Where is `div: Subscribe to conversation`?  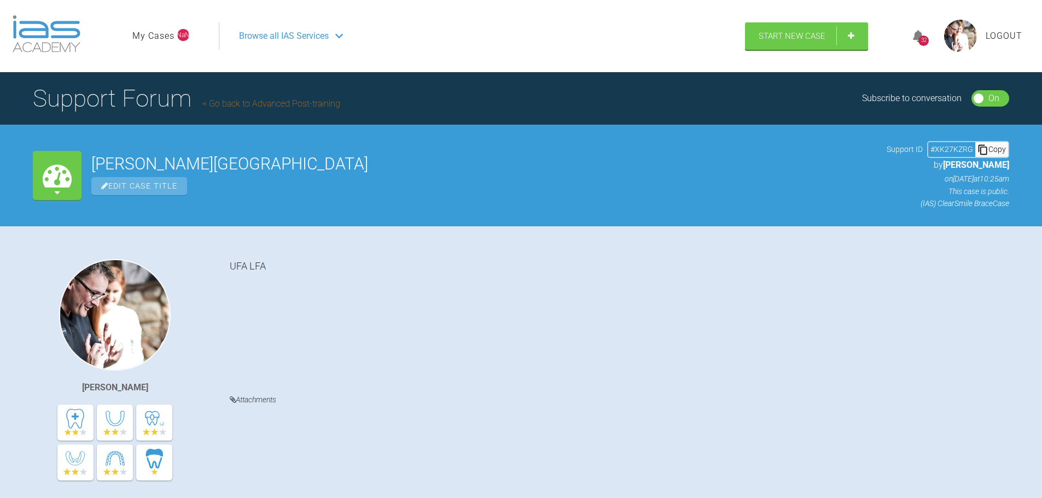 div: Subscribe to conversation is located at coordinates (912, 98).